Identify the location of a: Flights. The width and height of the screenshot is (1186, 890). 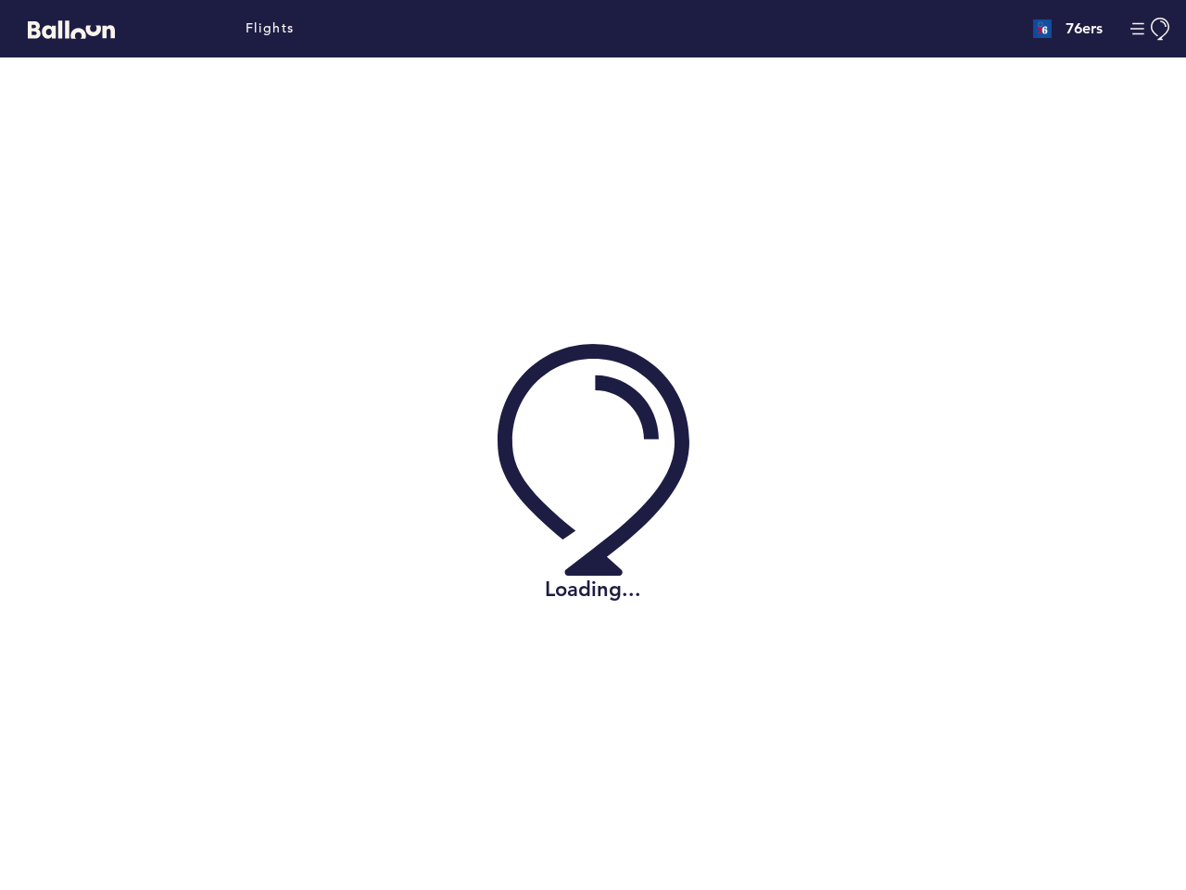
(270, 29).